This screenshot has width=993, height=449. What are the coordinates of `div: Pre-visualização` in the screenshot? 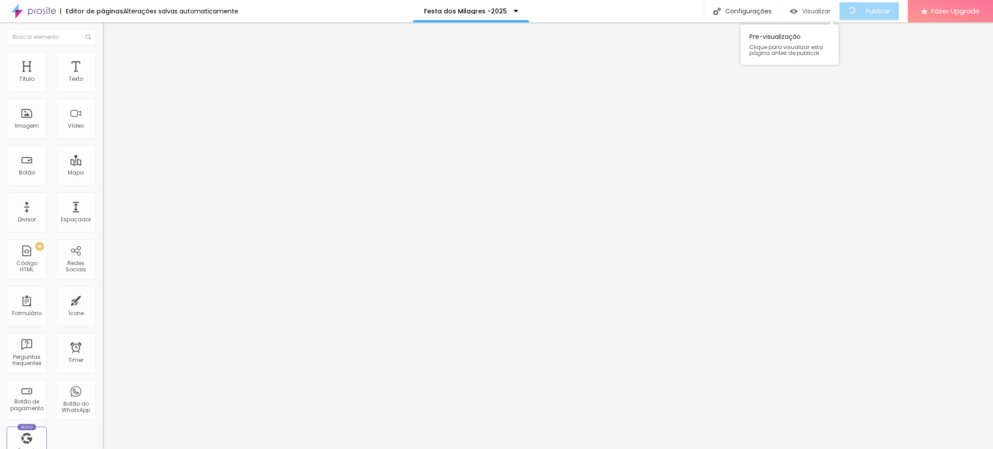 It's located at (790, 45).